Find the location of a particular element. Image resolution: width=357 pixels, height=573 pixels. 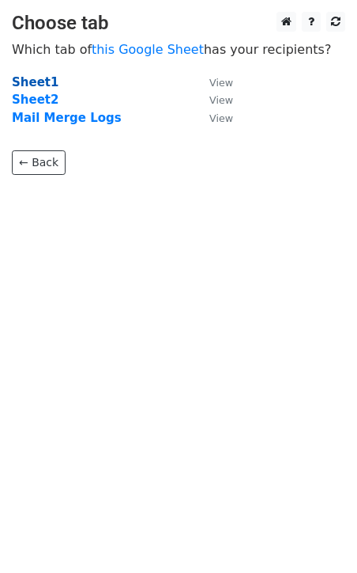

a: ← Back is located at coordinates (39, 162).